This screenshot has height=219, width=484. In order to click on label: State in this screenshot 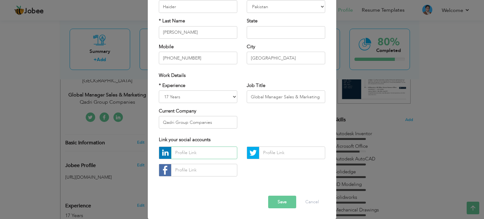, I will do `click(252, 21)`.